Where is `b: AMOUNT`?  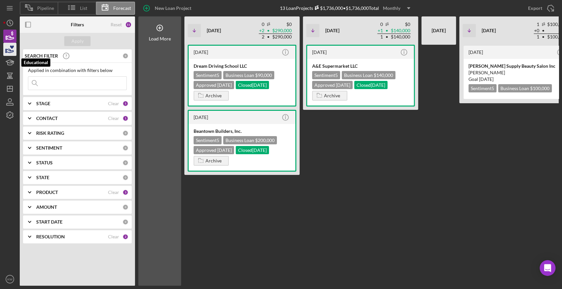
b: AMOUNT is located at coordinates (46, 207).